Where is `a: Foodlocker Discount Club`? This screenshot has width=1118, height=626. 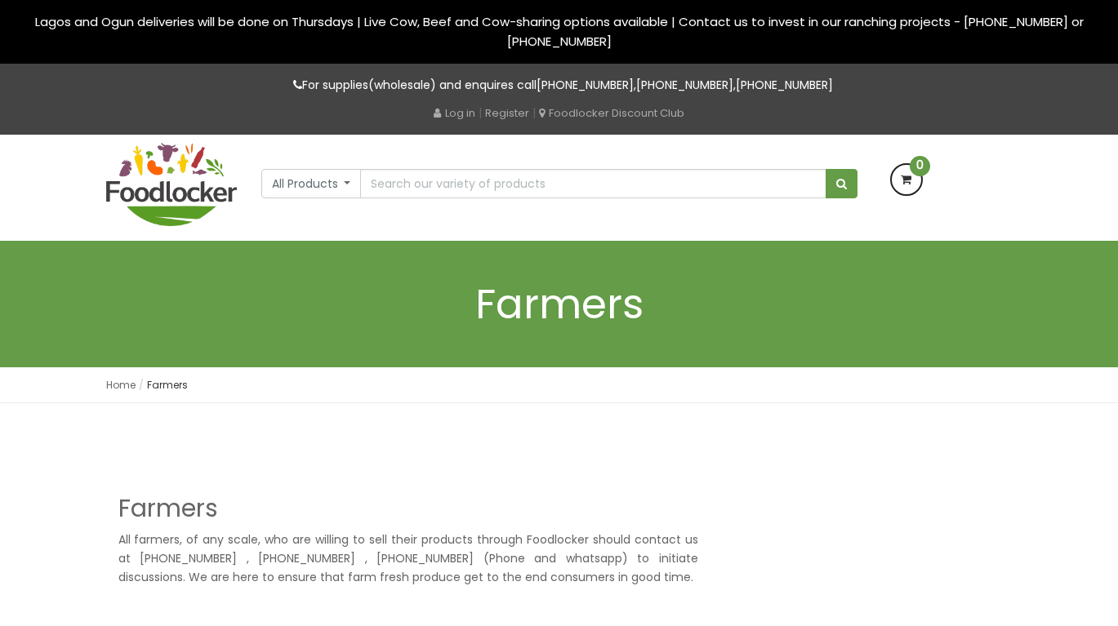
a: Foodlocker Discount Club is located at coordinates (612, 113).